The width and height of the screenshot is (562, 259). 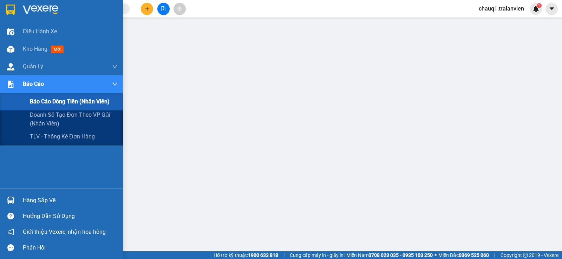 I want to click on span: Quản Lý, so click(x=33, y=66).